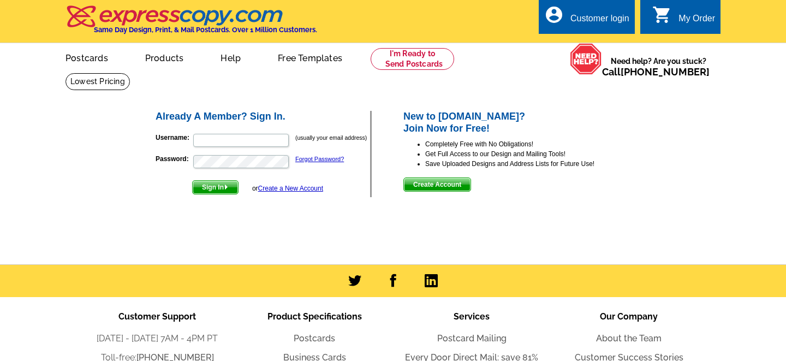 This screenshot has width=786, height=361. Describe the element at coordinates (472, 338) in the screenshot. I see `a: Postcard Mailing` at that location.